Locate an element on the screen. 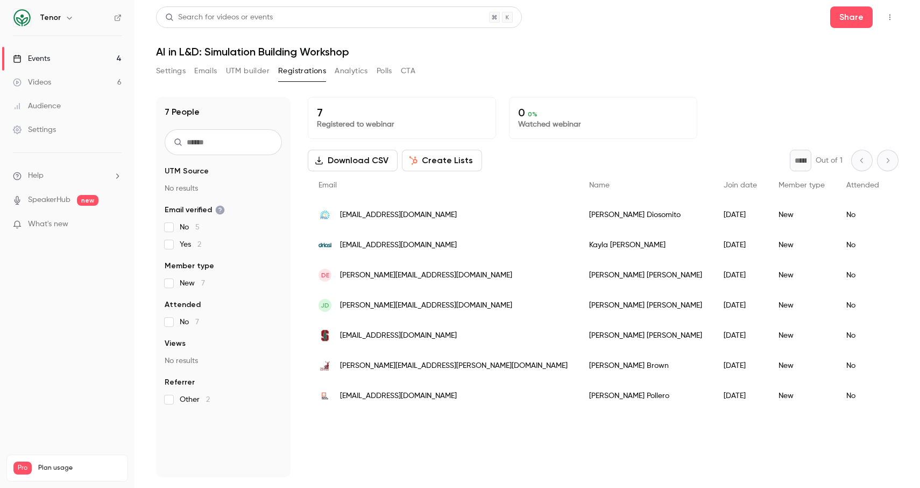  img: ppiaprogram.org is located at coordinates (325, 215).